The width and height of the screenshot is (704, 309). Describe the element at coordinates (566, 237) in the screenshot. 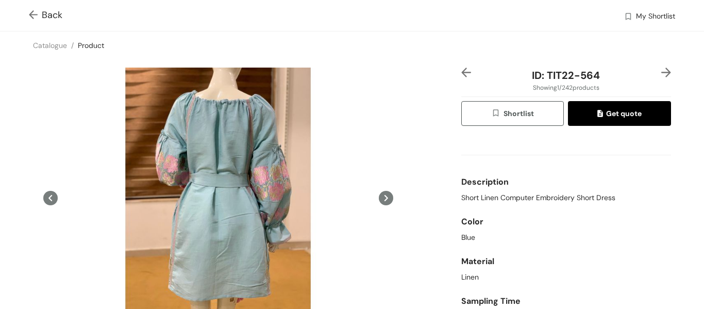

I see `div: Blue` at that location.